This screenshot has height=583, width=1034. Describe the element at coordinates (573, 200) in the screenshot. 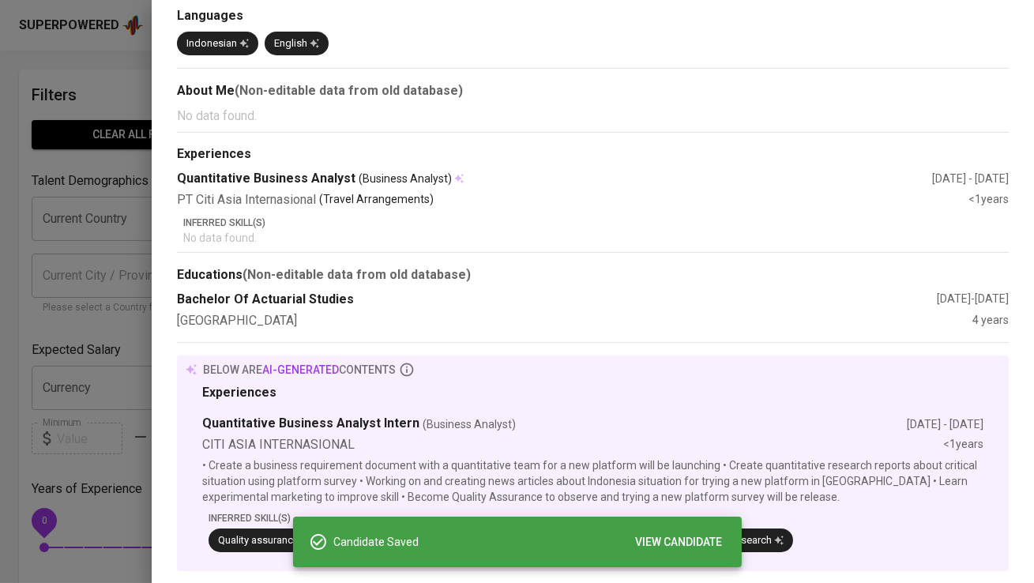

I see `div: PT Citi Asia Internasional` at that location.